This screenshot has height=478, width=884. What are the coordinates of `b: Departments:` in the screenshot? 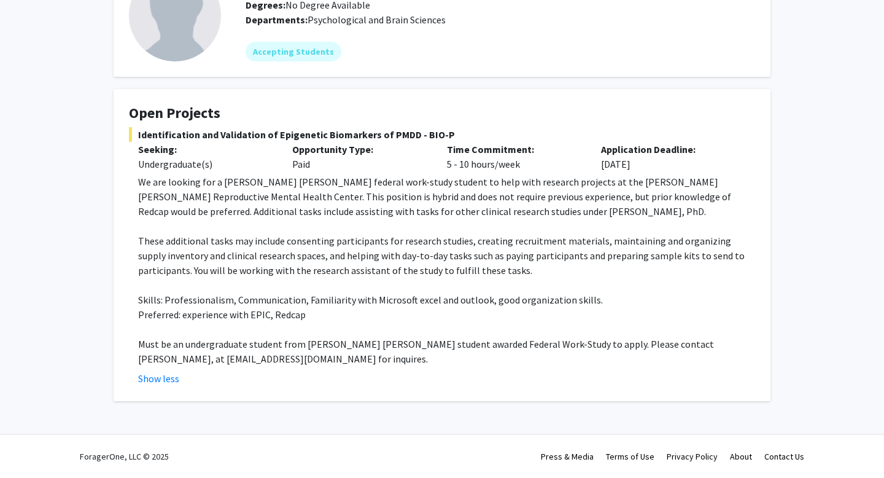 It's located at (276, 20).